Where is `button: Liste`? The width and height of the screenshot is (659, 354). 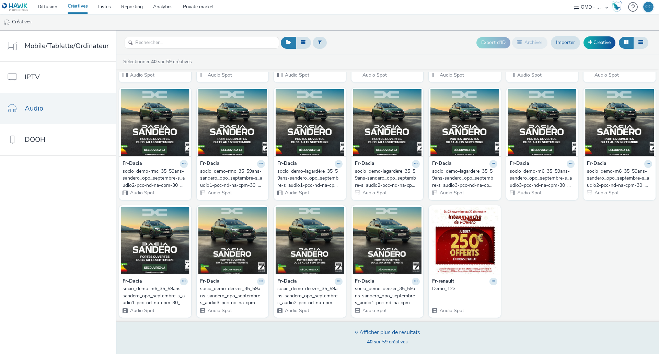
button: Liste is located at coordinates (641, 43).